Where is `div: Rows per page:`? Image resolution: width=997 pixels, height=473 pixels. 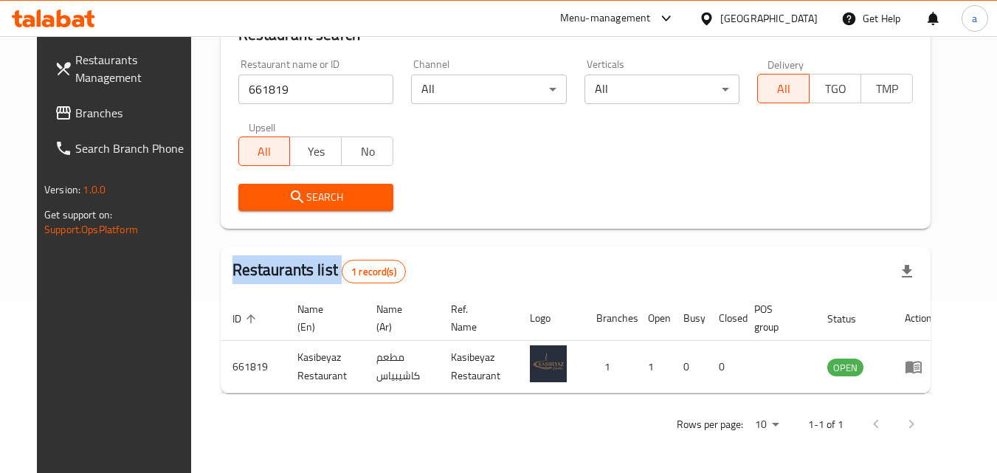
div: Rows per page: is located at coordinates (766, 425).